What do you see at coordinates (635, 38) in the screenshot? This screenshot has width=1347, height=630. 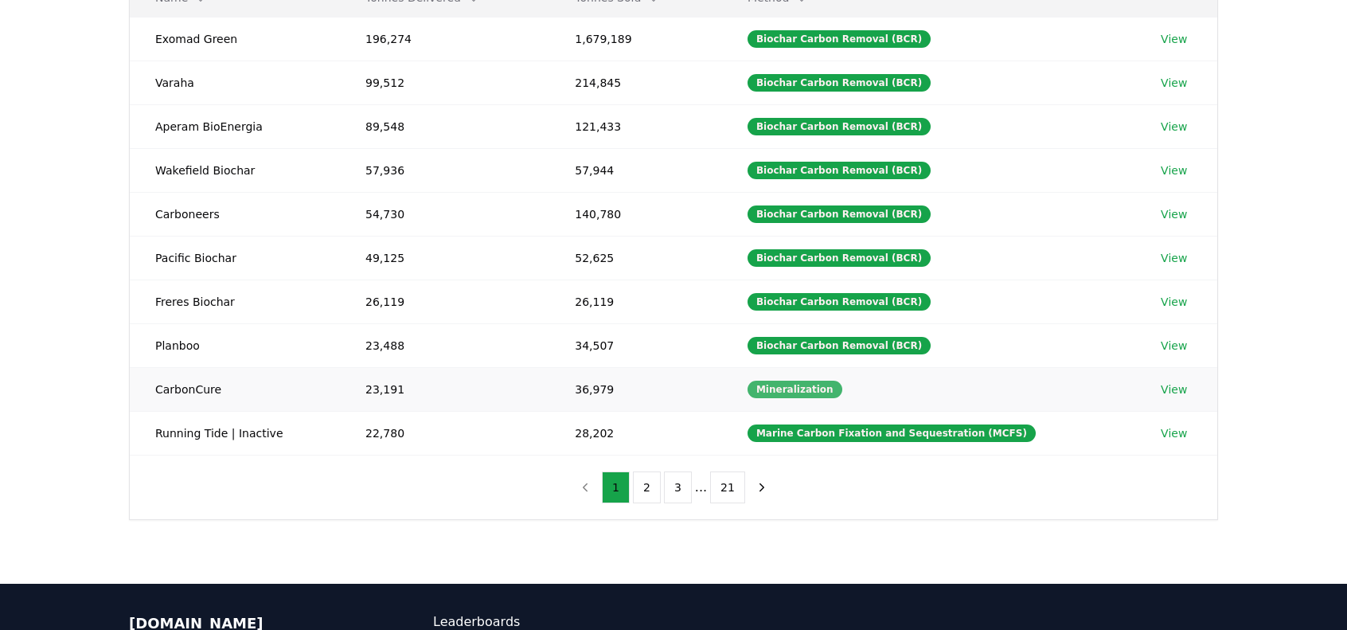 I see `td: 1,679,189` at bounding box center [635, 38].